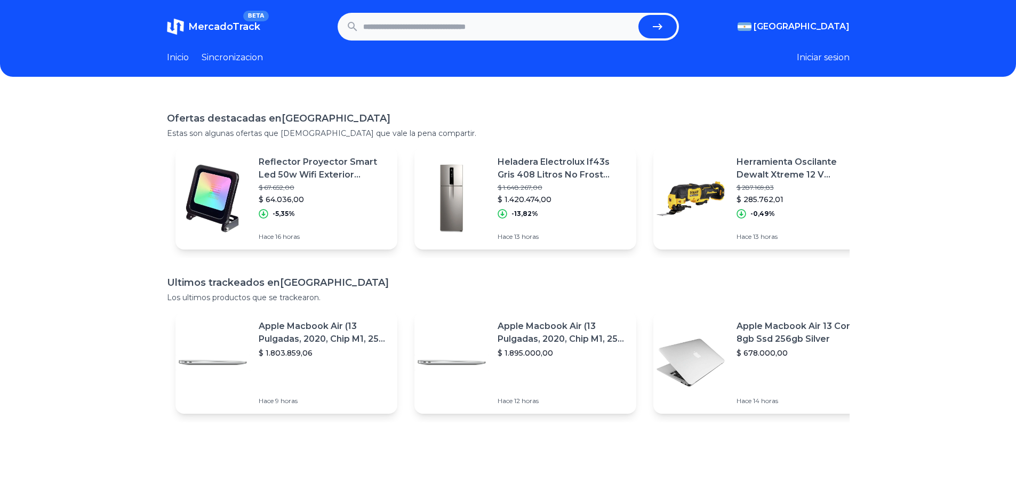 The width and height of the screenshot is (1016, 490). I want to click on p: $ 1.803.859,06, so click(324, 353).